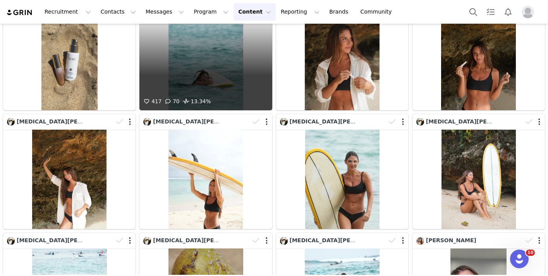 This screenshot has height=276, width=548. Describe the element at coordinates (20, 12) in the screenshot. I see `img: grin logo` at that location.